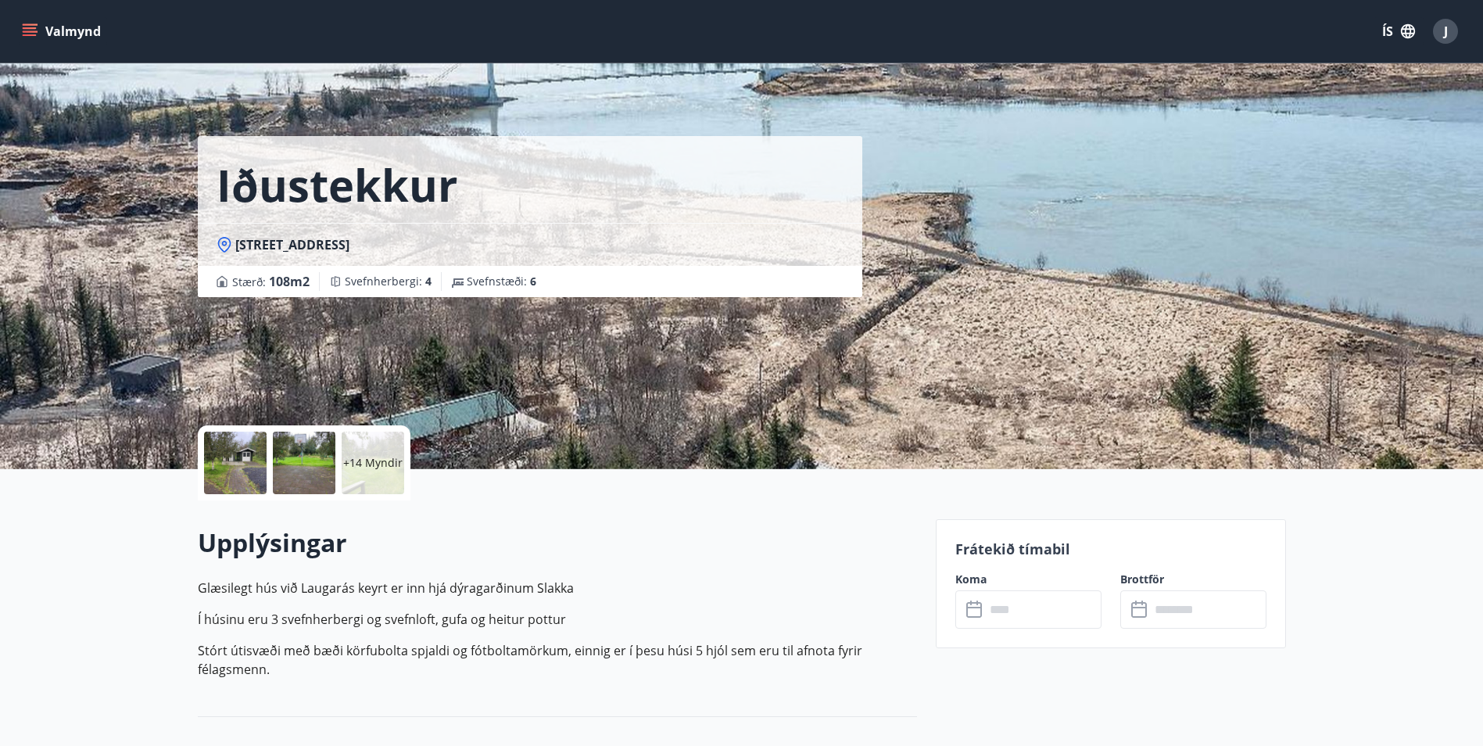 The width and height of the screenshot is (1483, 746). What do you see at coordinates (1028, 579) in the screenshot?
I see `label: Koma` at bounding box center [1028, 579].